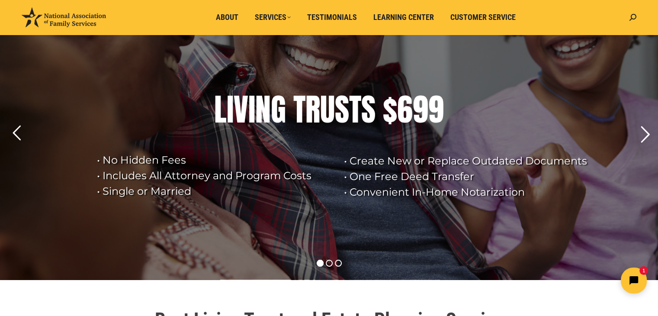 The width and height of the screenshot is (658, 316). What do you see at coordinates (328, 110) in the screenshot?
I see `div: U` at bounding box center [328, 110].